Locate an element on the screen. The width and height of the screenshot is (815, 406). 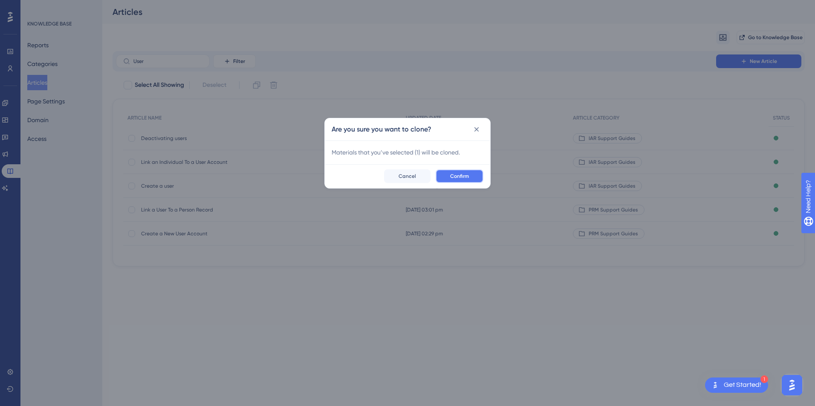
span: Materials that you’ve selected ( 1 ) will be cloned. is located at coordinates (407, 153).